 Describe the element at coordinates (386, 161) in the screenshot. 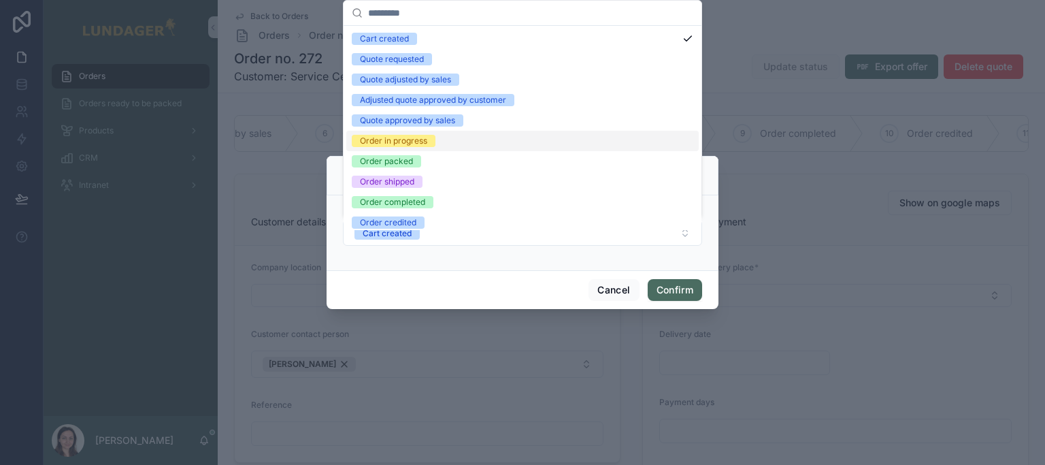

I see `div: Order packed` at that location.